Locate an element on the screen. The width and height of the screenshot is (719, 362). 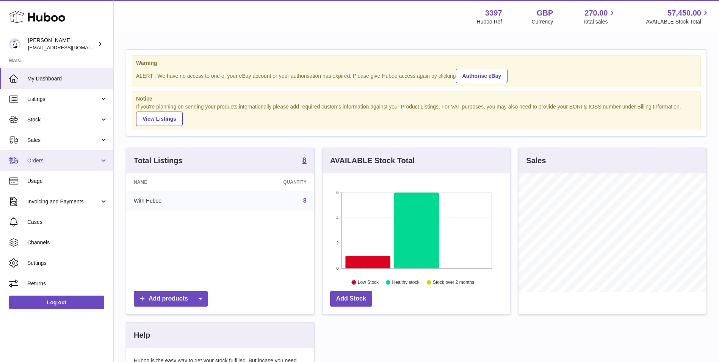
div: If you're planning on sending your products internationally please add required customs informati... is located at coordinates (416, 115).